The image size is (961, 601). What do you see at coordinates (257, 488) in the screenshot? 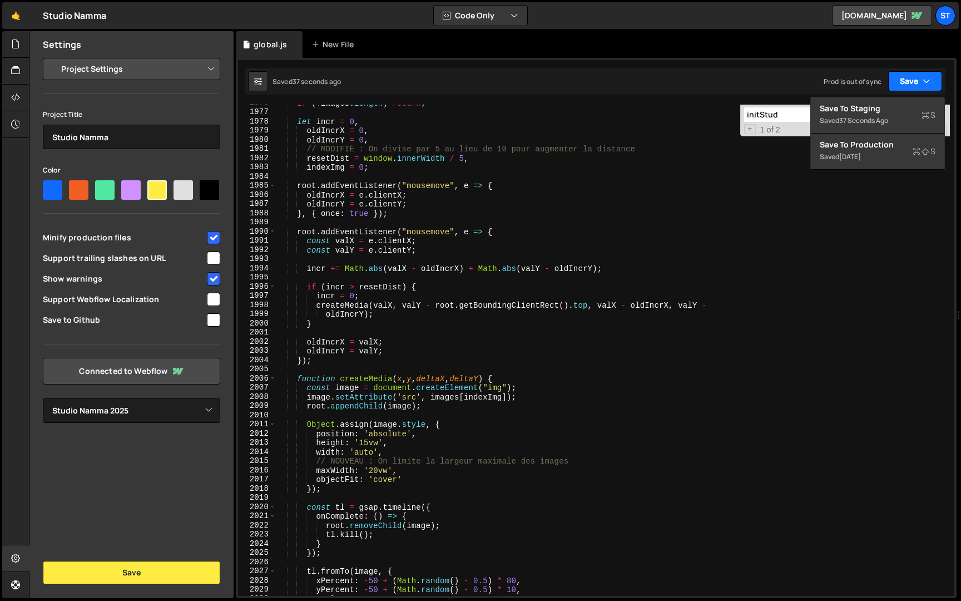
I see `div: 2018` at bounding box center [257, 488].